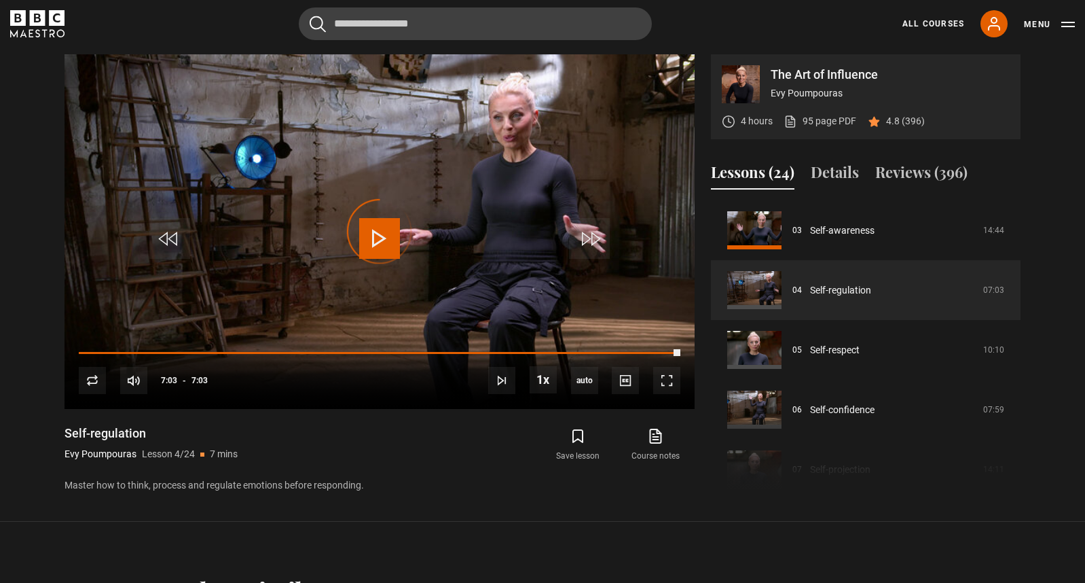 The height and width of the screenshot is (583, 1085). I want to click on a: Self-awareness, so click(842, 230).